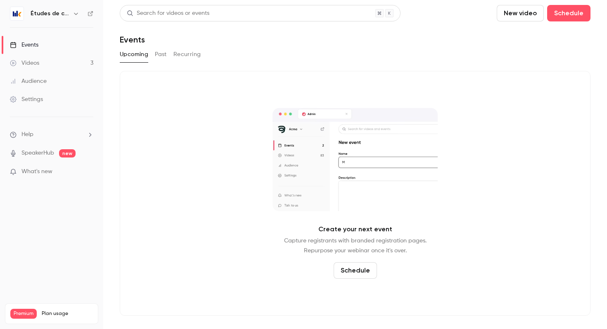 The width and height of the screenshot is (607, 329). Describe the element at coordinates (134, 54) in the screenshot. I see `button: Upcoming` at that location.